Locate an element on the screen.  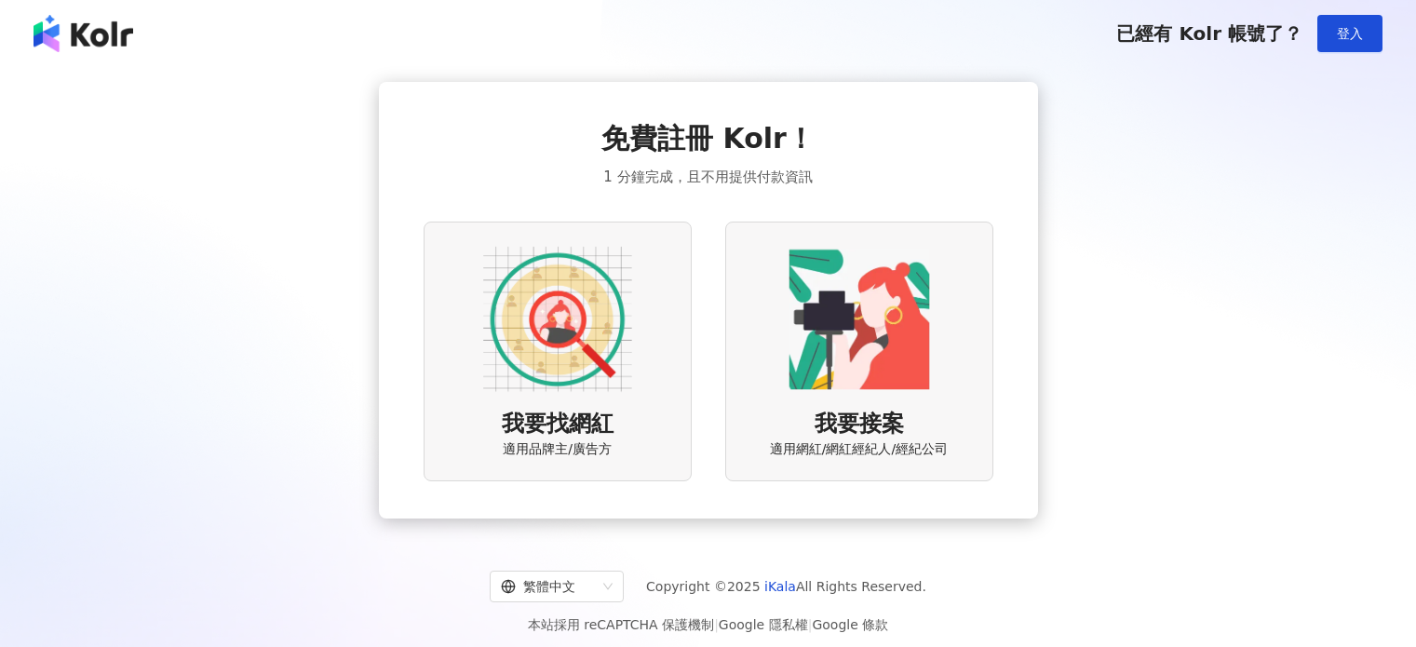
span: 我要找網紅 is located at coordinates (558, 425).